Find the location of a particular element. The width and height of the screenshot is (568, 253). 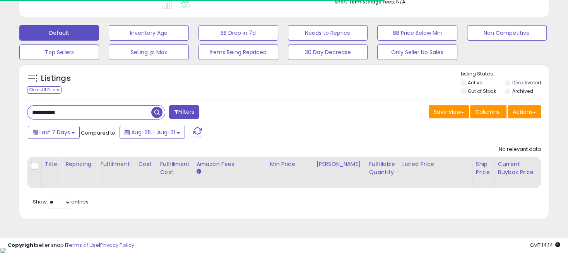

div: seller snap | | is located at coordinates (71, 245).